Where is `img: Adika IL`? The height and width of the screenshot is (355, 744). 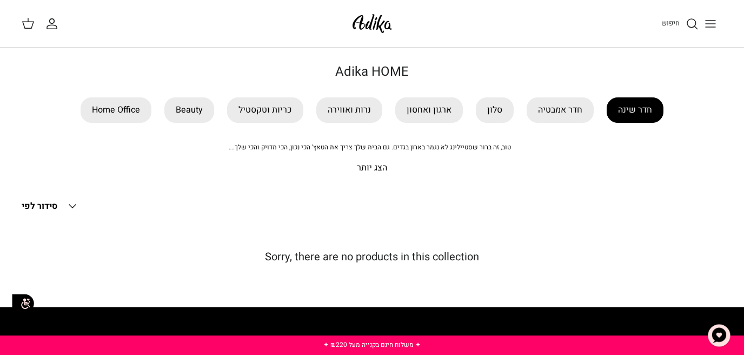 img: Adika IL is located at coordinates (372, 23).